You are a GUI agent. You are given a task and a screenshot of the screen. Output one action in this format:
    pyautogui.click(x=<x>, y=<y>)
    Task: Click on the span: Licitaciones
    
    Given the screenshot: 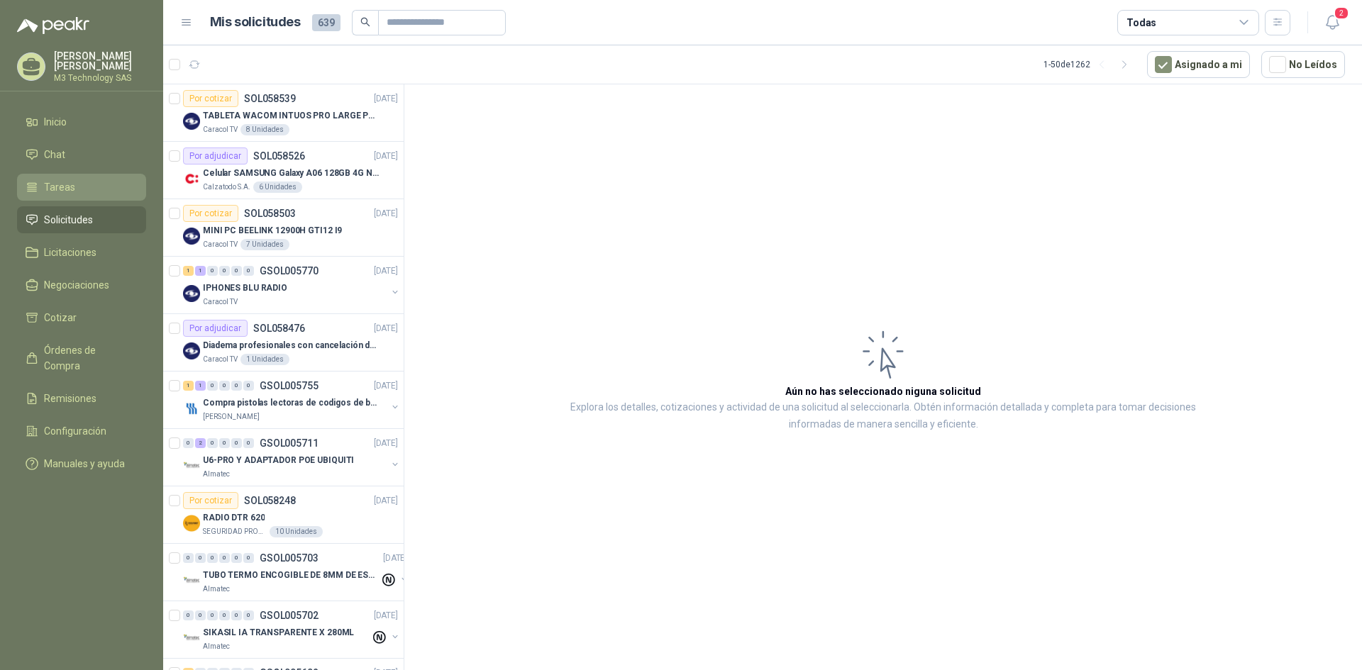 What is the action you would take?
    pyautogui.click(x=70, y=253)
    